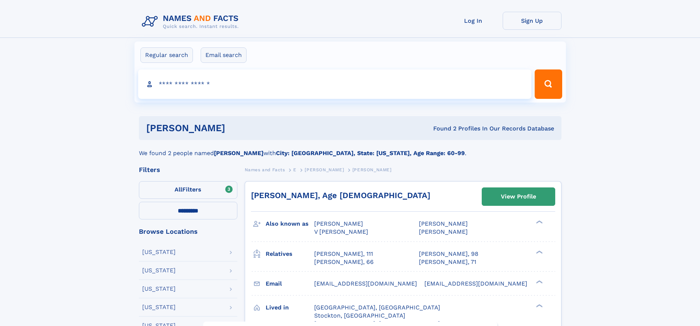  I want to click on div: Browse Locations, so click(188, 231).